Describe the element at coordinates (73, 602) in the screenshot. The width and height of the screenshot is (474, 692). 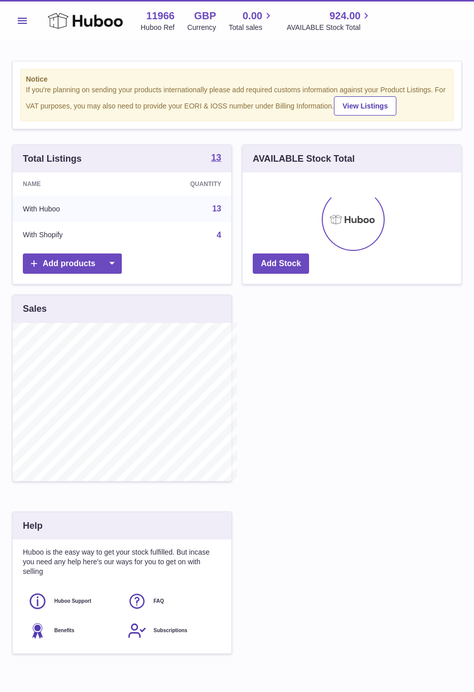
I see `a: Huboo Support` at that location.